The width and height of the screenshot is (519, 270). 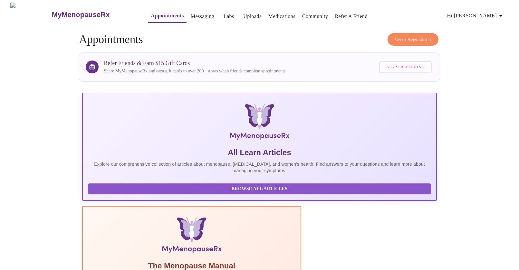 I want to click on h3: Refer Friends & Earn $15 Gift Cards, so click(x=195, y=63).